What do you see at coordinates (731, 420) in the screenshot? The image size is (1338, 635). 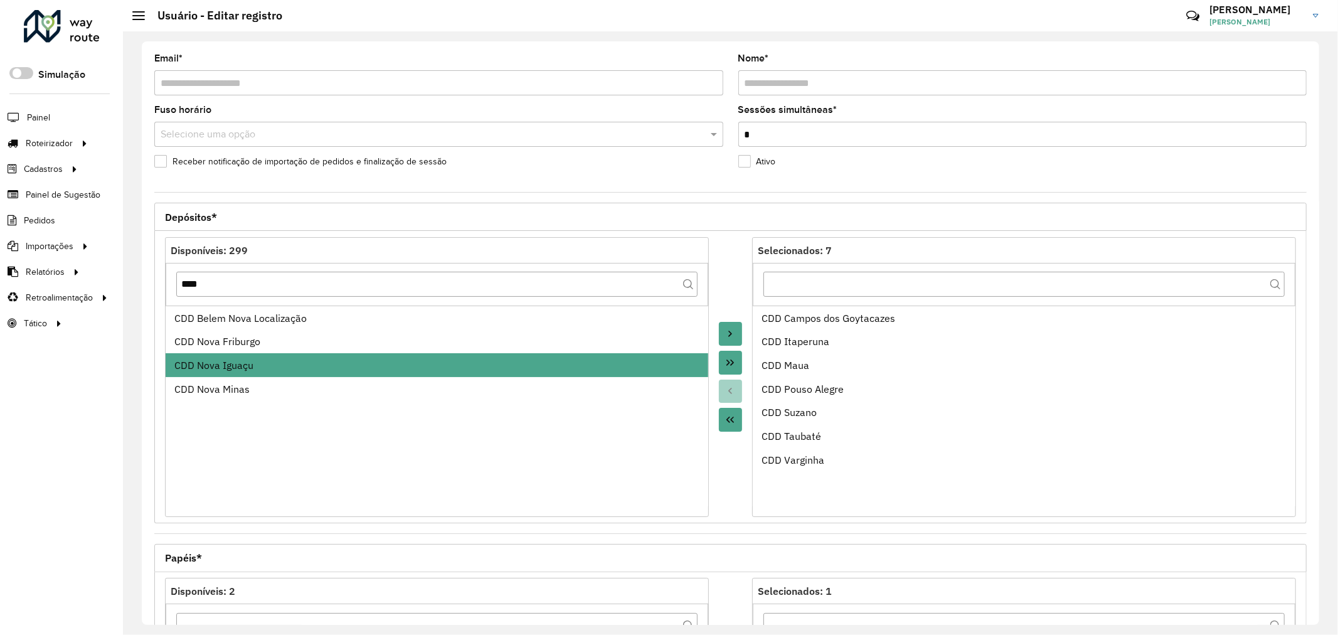 I see `button: Move All to Source` at bounding box center [731, 420].